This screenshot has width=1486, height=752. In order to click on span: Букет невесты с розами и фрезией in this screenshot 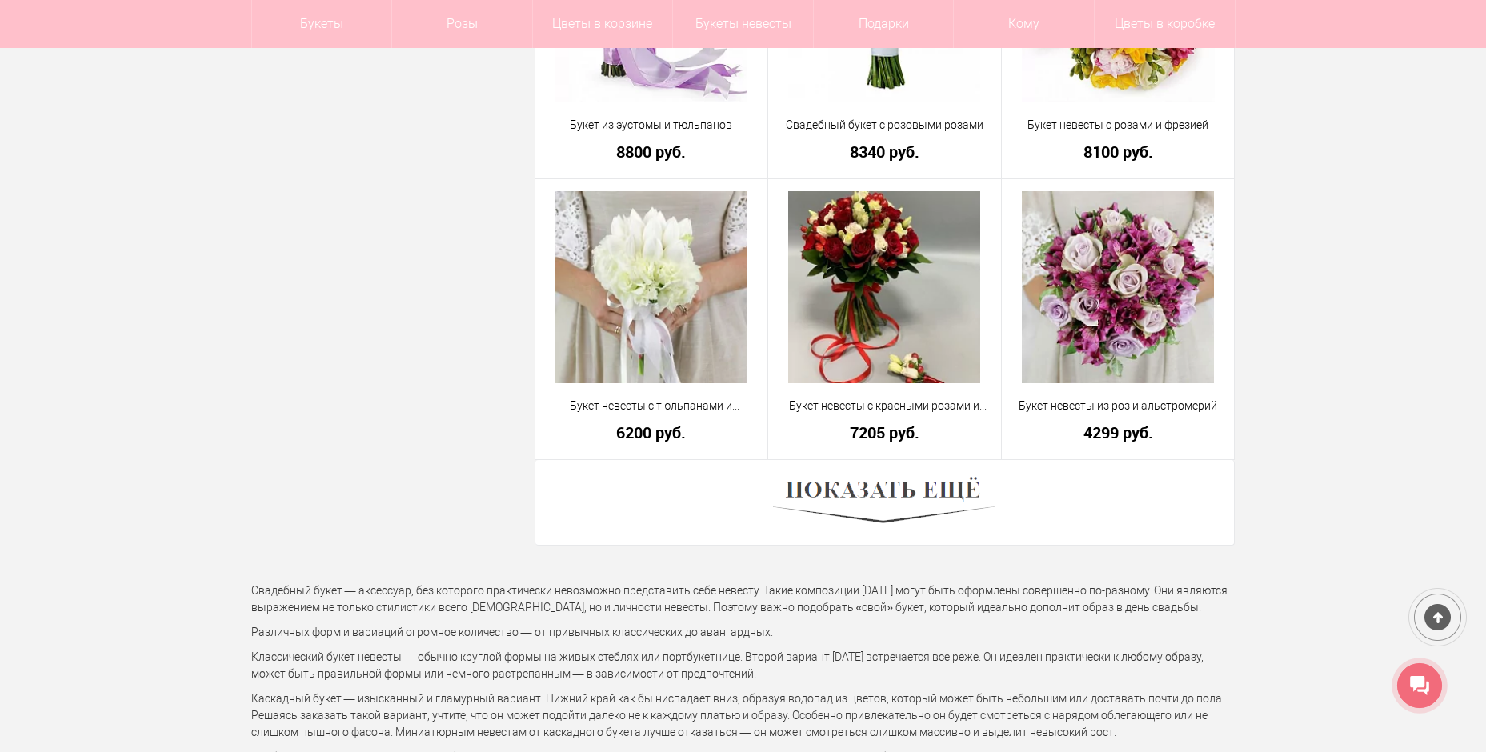, I will do `click(1118, 125)`.